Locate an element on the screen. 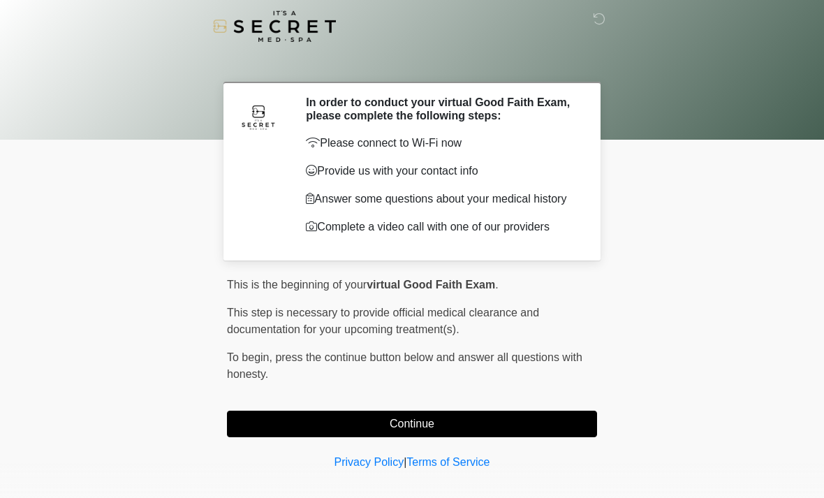 The width and height of the screenshot is (824, 498). p: Answer some questions about your medical history is located at coordinates (441, 199).